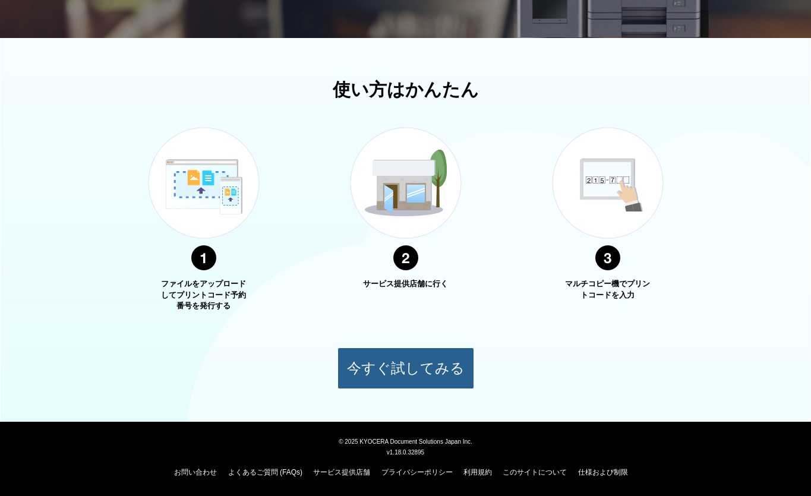 This screenshot has width=811, height=496. What do you see at coordinates (603, 472) in the screenshot?
I see `a: 仕様および制限` at bounding box center [603, 472].